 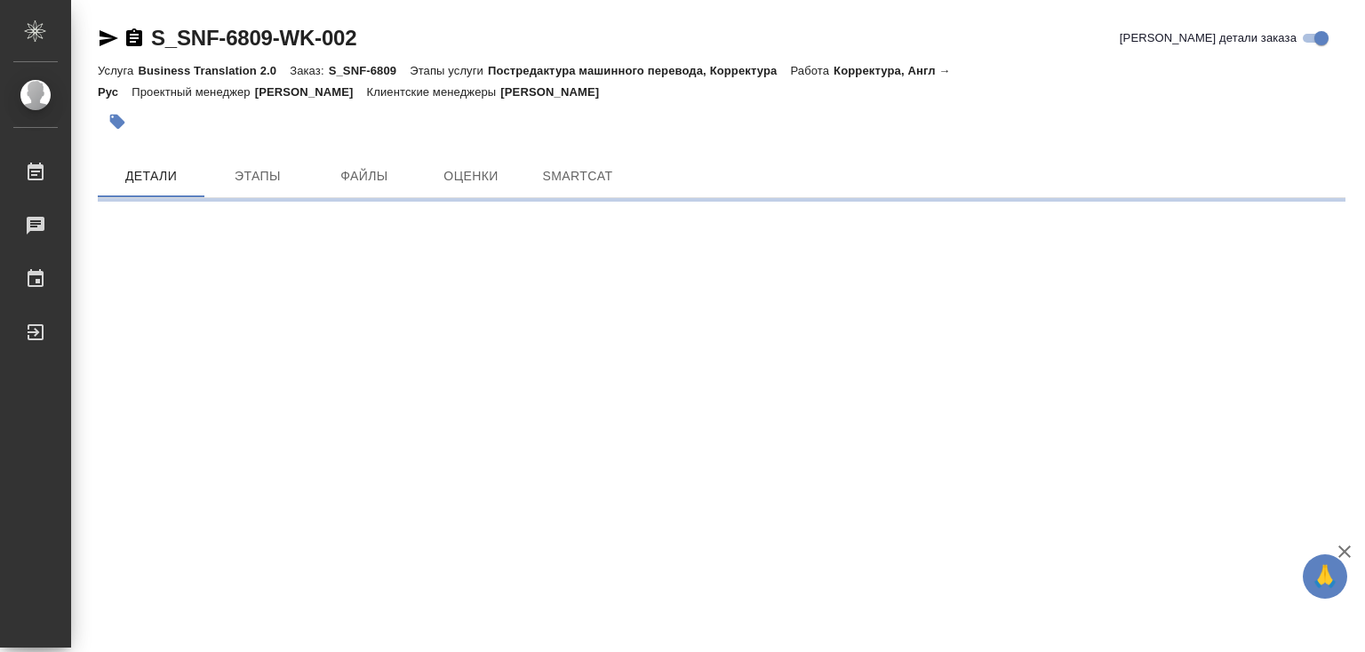 I want to click on p: Этапы услуги, so click(x=449, y=70).